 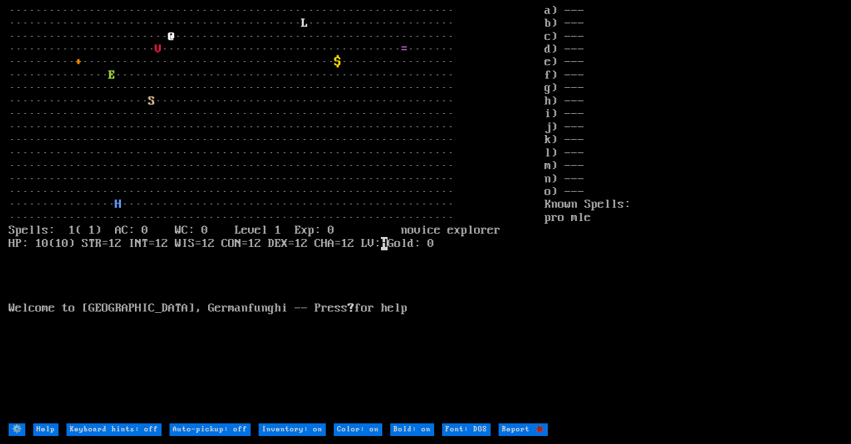 I want to click on input: Bold: on, so click(x=412, y=429).